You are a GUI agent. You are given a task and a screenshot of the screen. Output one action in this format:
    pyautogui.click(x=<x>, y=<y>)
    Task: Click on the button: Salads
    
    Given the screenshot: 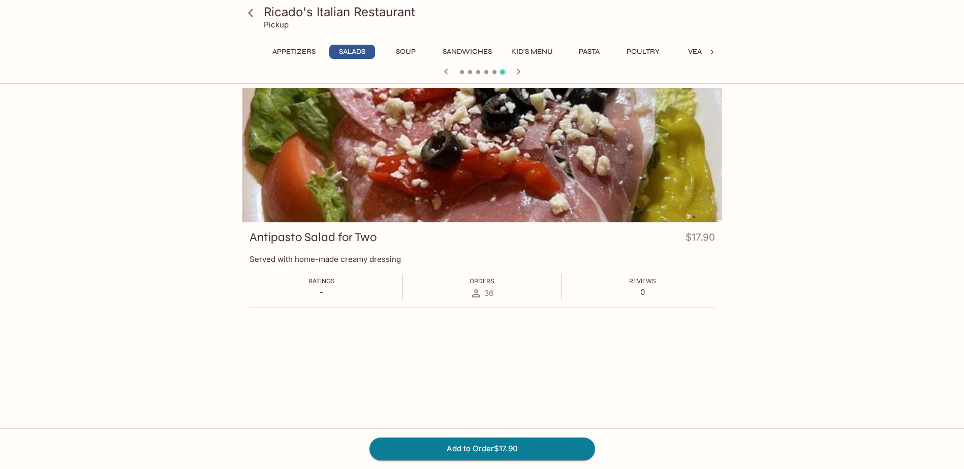 What is the action you would take?
    pyautogui.click(x=352, y=52)
    